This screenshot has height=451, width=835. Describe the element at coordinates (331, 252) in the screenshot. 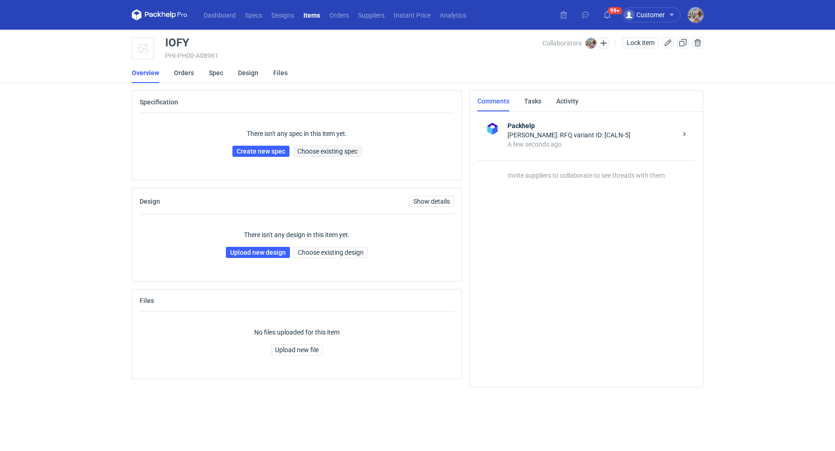

I see `span: Choose existing design` at that location.